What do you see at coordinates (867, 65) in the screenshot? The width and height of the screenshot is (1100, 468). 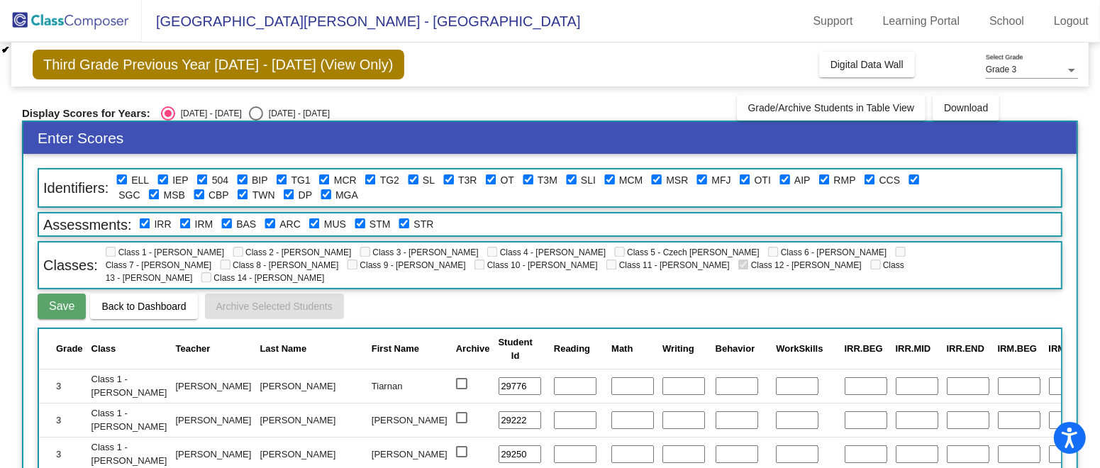 I see `button: Digital Data Wall` at bounding box center [867, 65].